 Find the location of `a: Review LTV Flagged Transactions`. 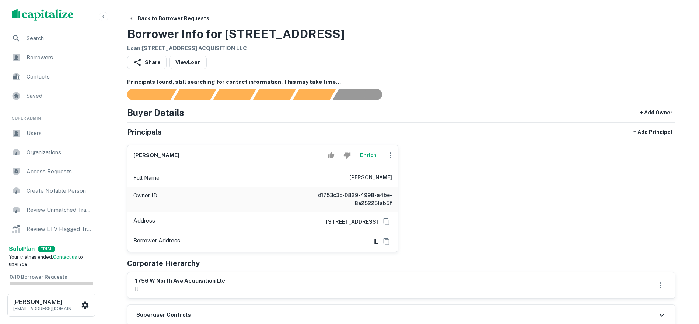

a: Review LTV Flagged Transactions is located at coordinates (51, 229).